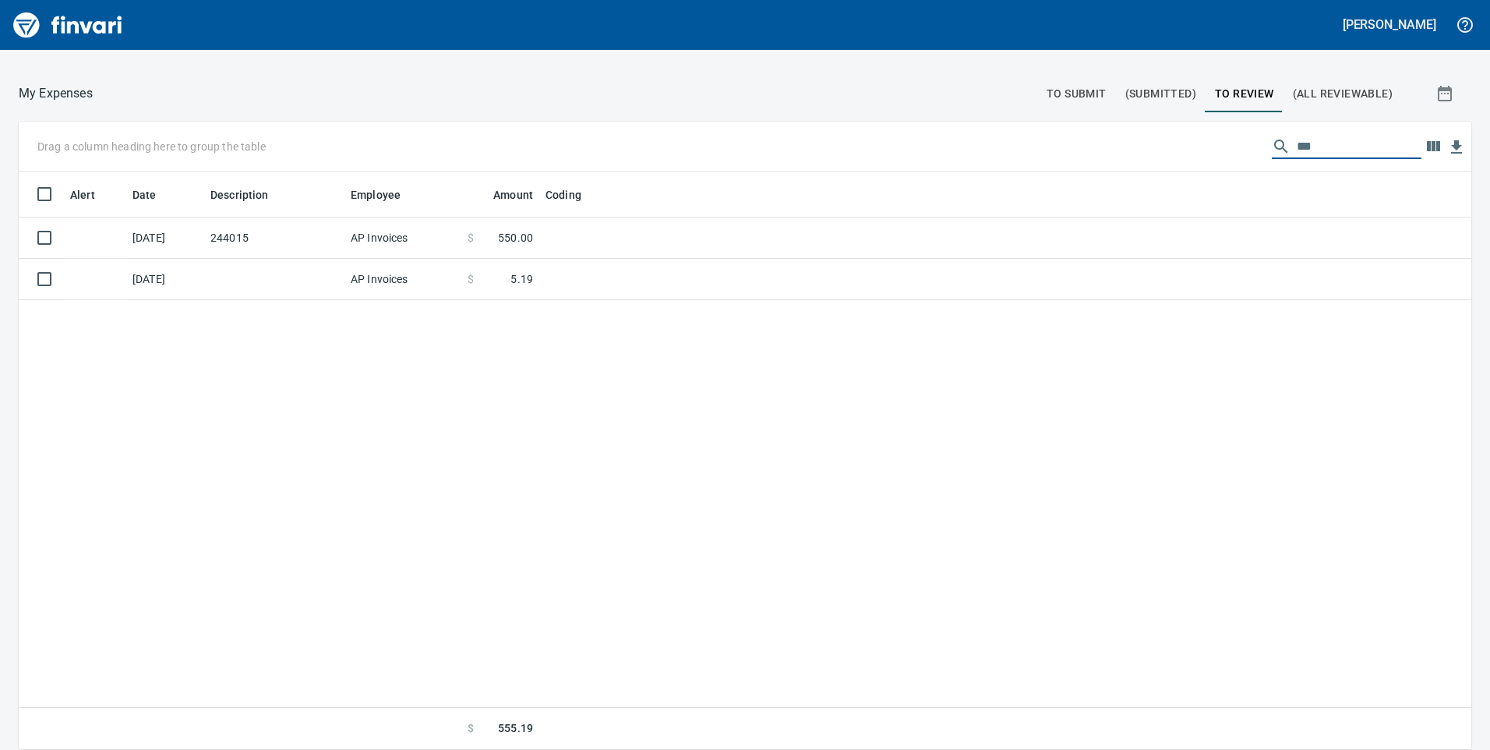  Describe the element at coordinates (274, 238) in the screenshot. I see `td: 244015` at that location.